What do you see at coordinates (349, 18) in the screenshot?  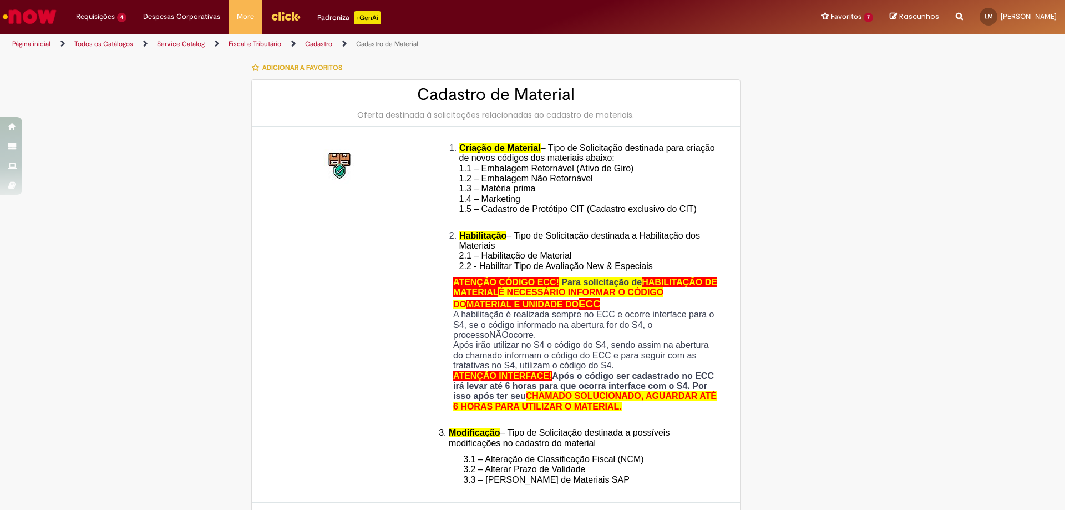 I see `div: Padroniza` at bounding box center [349, 18].